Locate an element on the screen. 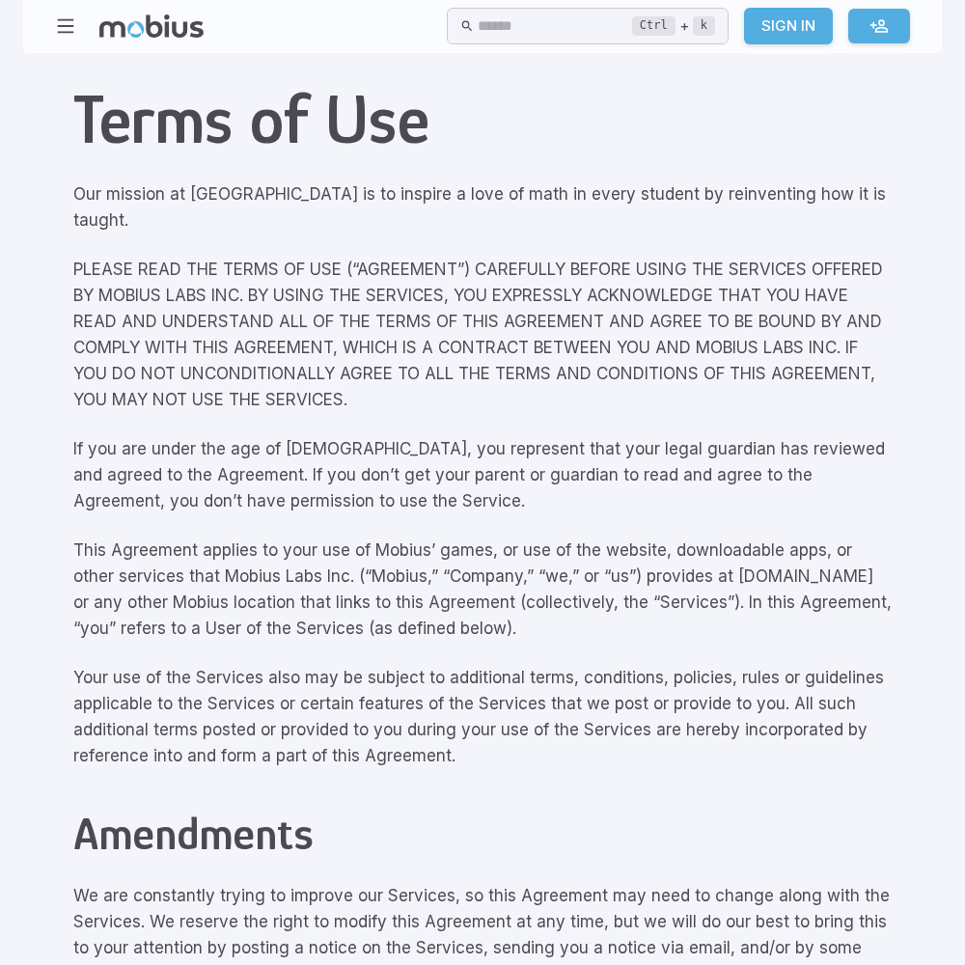 The image size is (965, 965). kbd: k is located at coordinates (704, 26).